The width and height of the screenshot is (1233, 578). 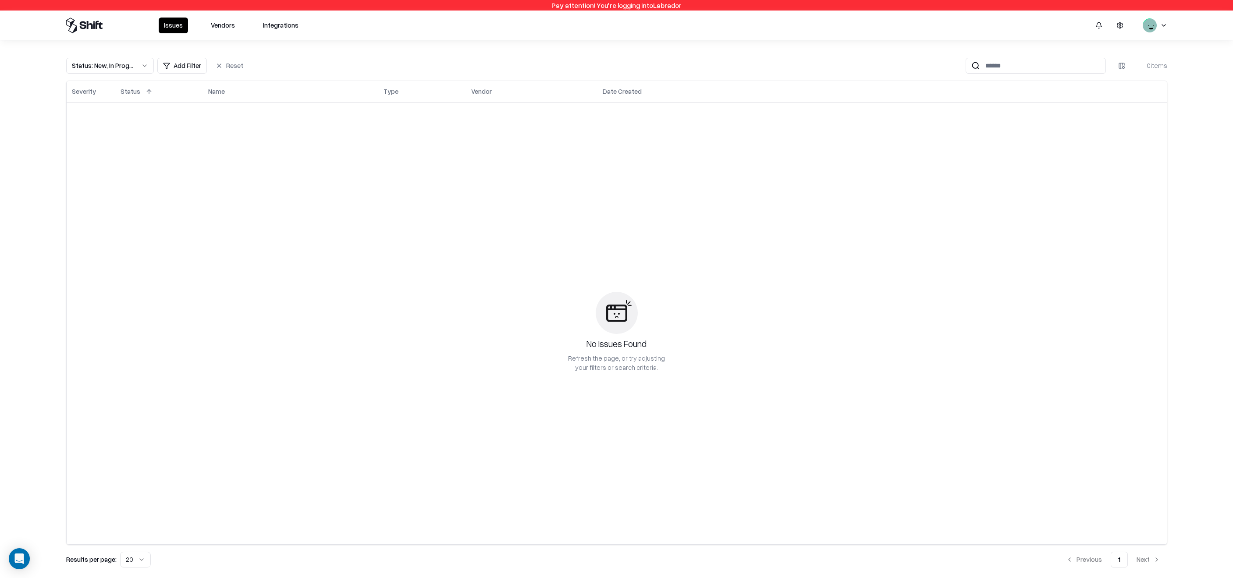 I want to click on div: Vendor, so click(x=481, y=91).